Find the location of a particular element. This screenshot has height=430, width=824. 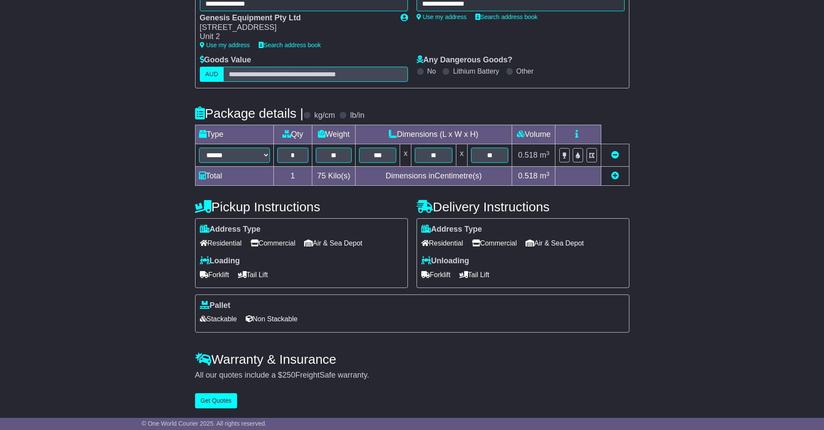

div: All our quotes include a $ FreightSafe warranty. is located at coordinates (412, 375).